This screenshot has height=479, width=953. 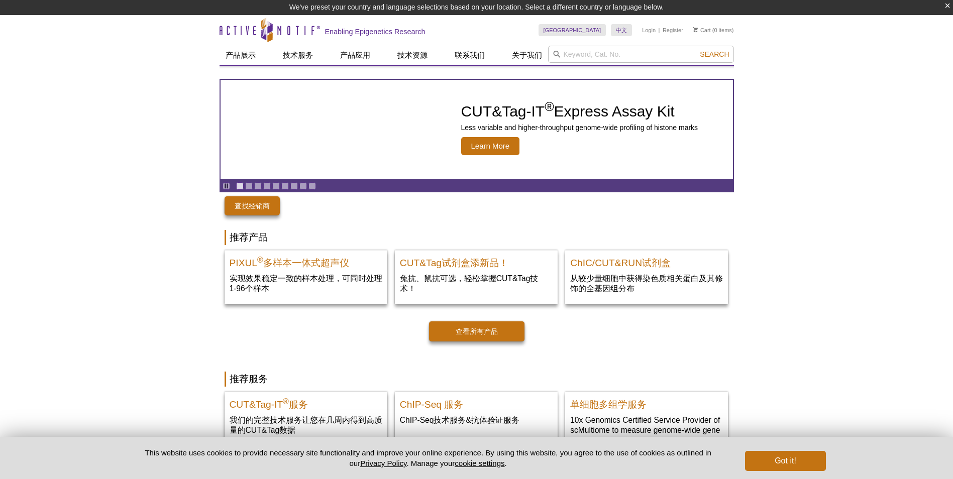 I want to click on a: Single-Cell Multiome Servicee 单细胞多组学服务 10x Genomics Certified Service Provider of scMultiome to m..., so click(x=647, y=423).